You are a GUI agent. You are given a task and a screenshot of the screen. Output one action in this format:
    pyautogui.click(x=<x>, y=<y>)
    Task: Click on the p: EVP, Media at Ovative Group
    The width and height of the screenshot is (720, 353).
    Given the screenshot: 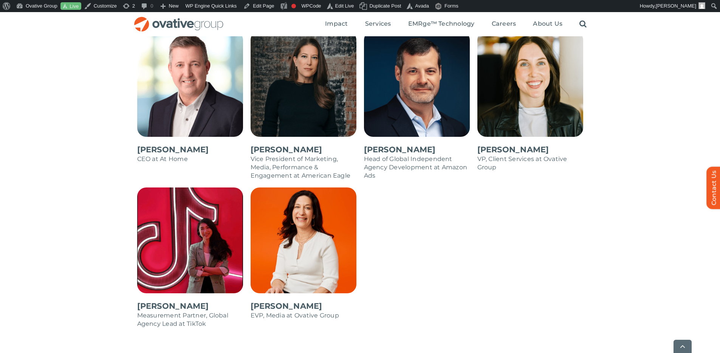 What is the action you would take?
    pyautogui.click(x=303, y=315)
    